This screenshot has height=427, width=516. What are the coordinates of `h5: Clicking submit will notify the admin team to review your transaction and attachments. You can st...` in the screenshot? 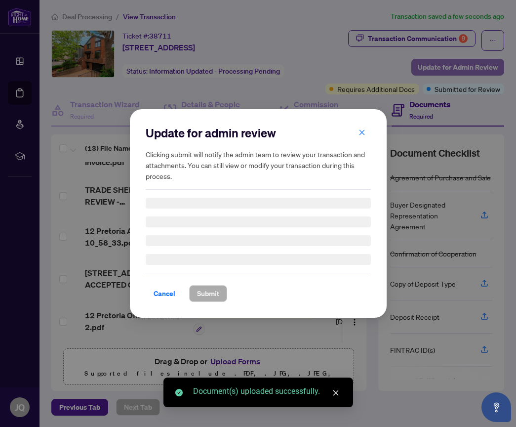 It's located at (258, 165).